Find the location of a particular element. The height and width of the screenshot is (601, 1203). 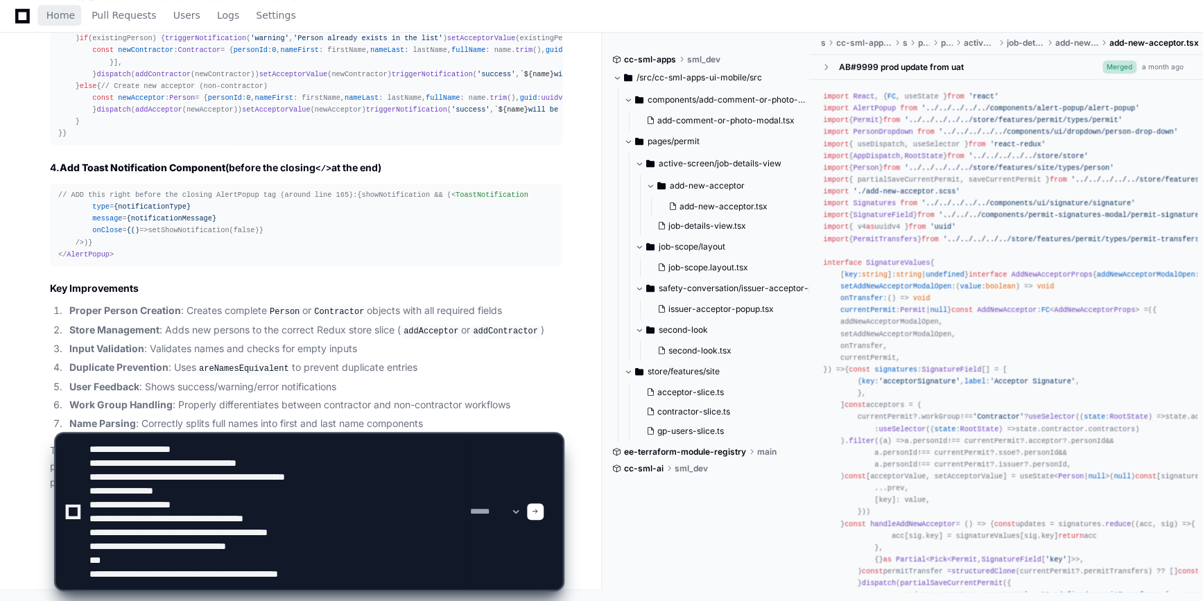

span: ToastNotification is located at coordinates (491, 195).